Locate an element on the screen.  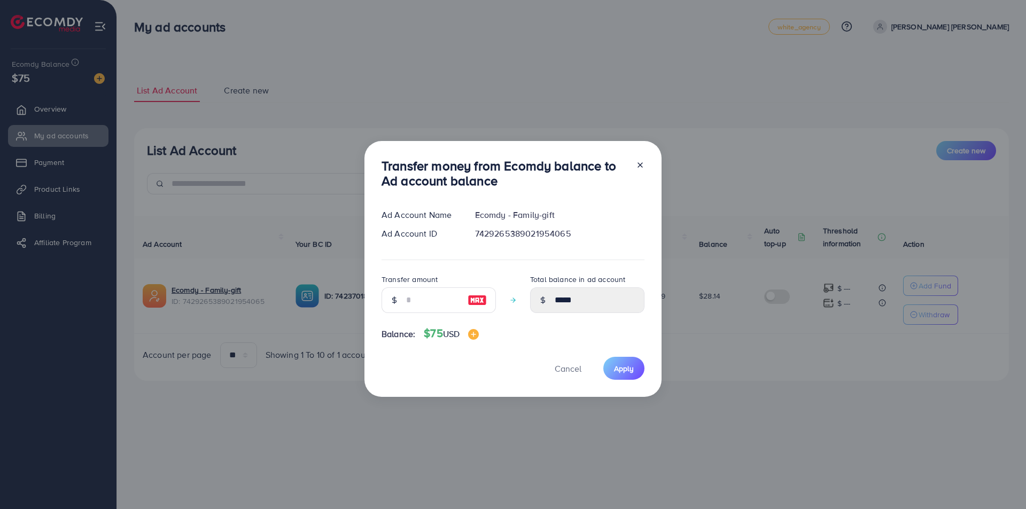
h4: $75 is located at coordinates (451, 334).